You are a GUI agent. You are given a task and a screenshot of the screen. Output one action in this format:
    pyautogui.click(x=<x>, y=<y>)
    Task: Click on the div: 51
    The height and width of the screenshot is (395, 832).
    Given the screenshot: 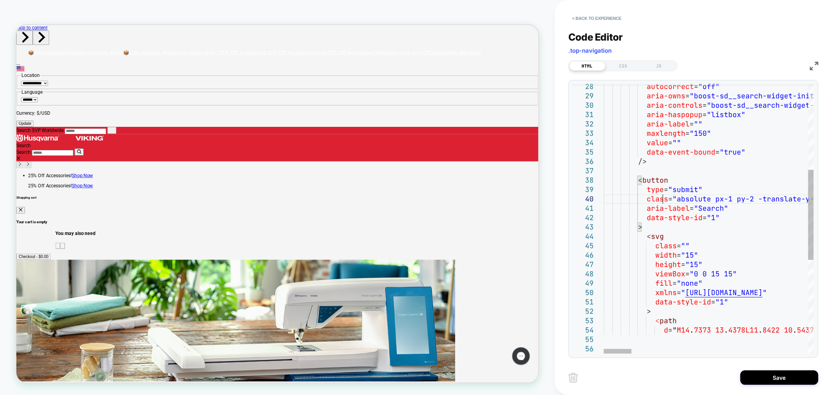 What is the action you would take?
    pyautogui.click(x=583, y=302)
    